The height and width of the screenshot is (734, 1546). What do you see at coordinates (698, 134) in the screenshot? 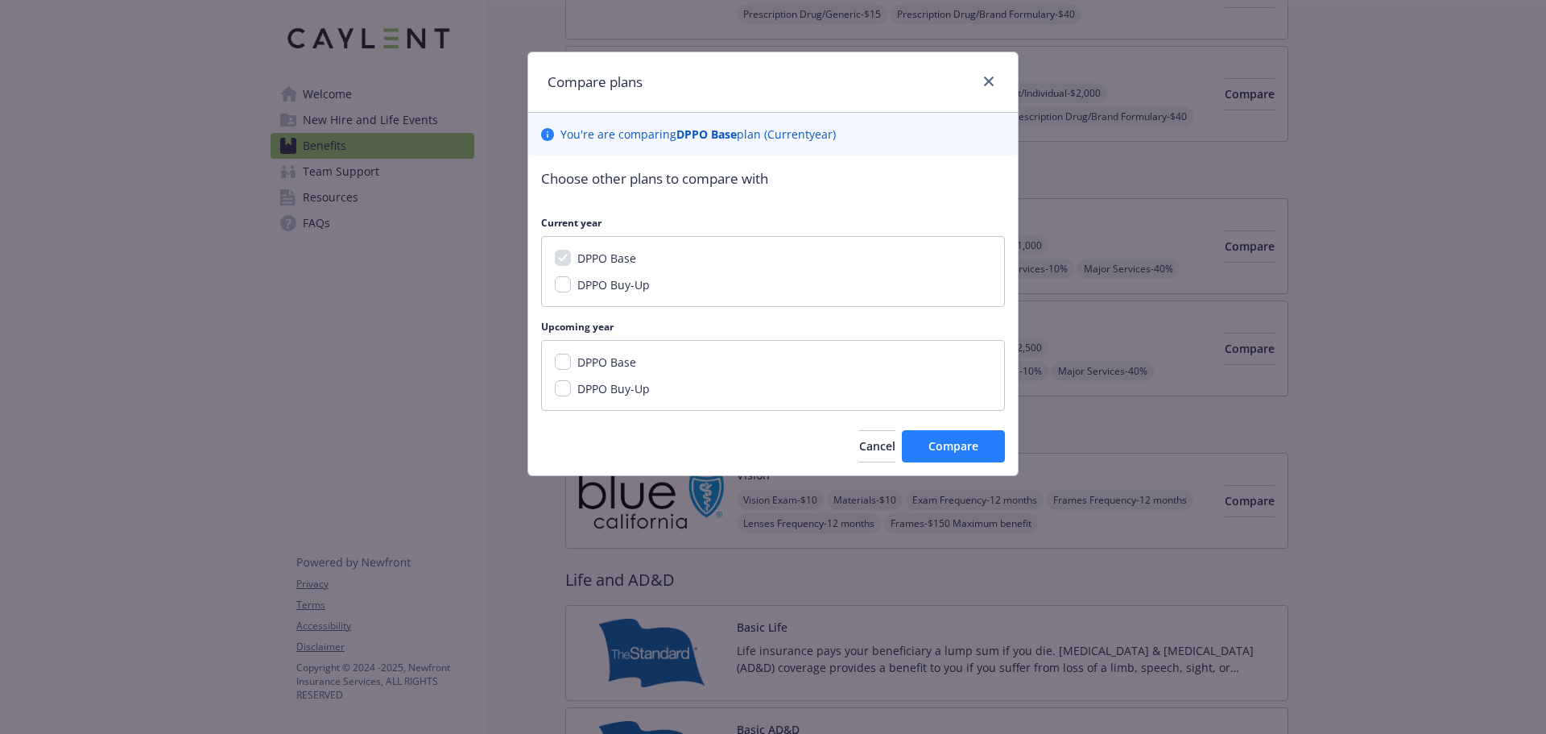
I see `p: You ' re are comparing plan ( Current year)` at bounding box center [698, 134].